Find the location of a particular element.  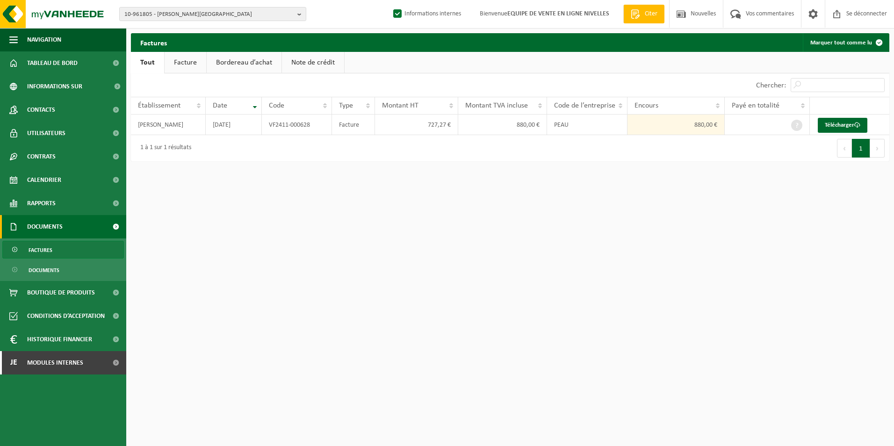

span: Calendrier is located at coordinates (44, 180).